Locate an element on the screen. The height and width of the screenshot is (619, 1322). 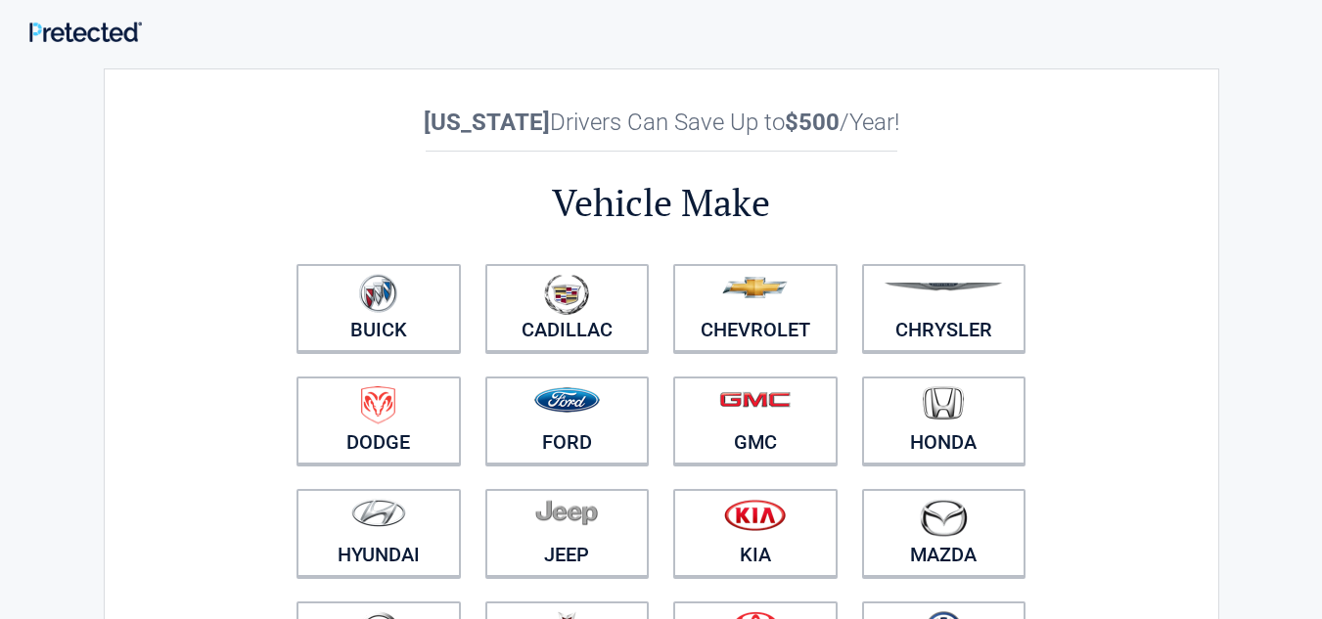
img: ford is located at coordinates (566, 400).